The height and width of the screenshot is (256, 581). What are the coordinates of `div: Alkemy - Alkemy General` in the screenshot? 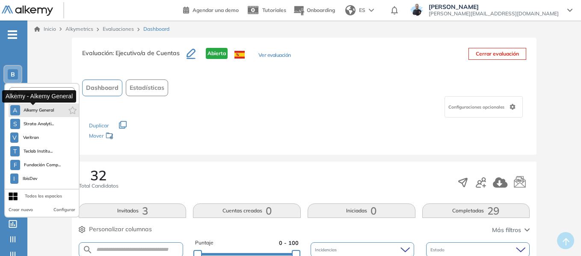 It's located at (39, 96).